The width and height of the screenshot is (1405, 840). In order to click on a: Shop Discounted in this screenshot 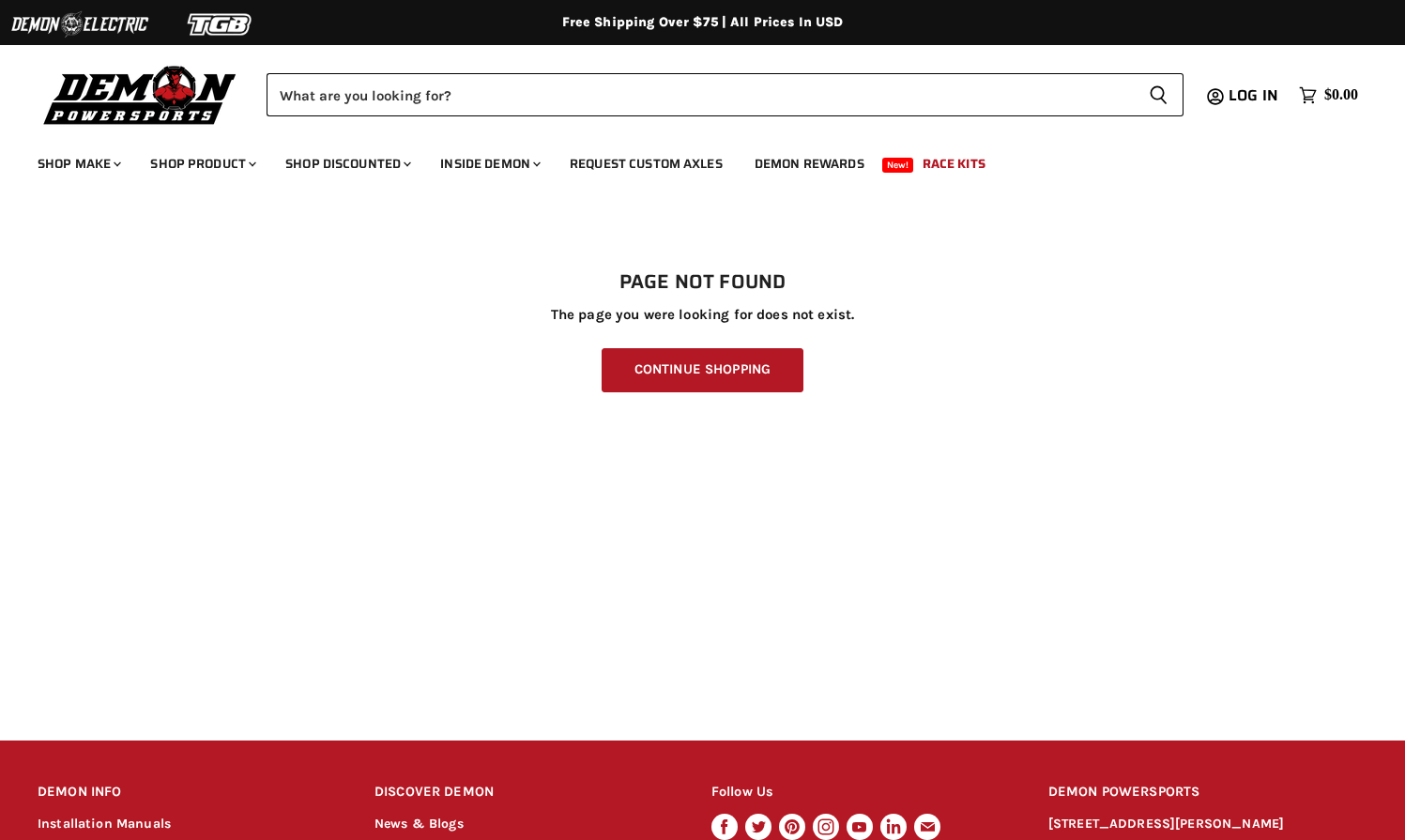, I will do `click(346, 163)`.